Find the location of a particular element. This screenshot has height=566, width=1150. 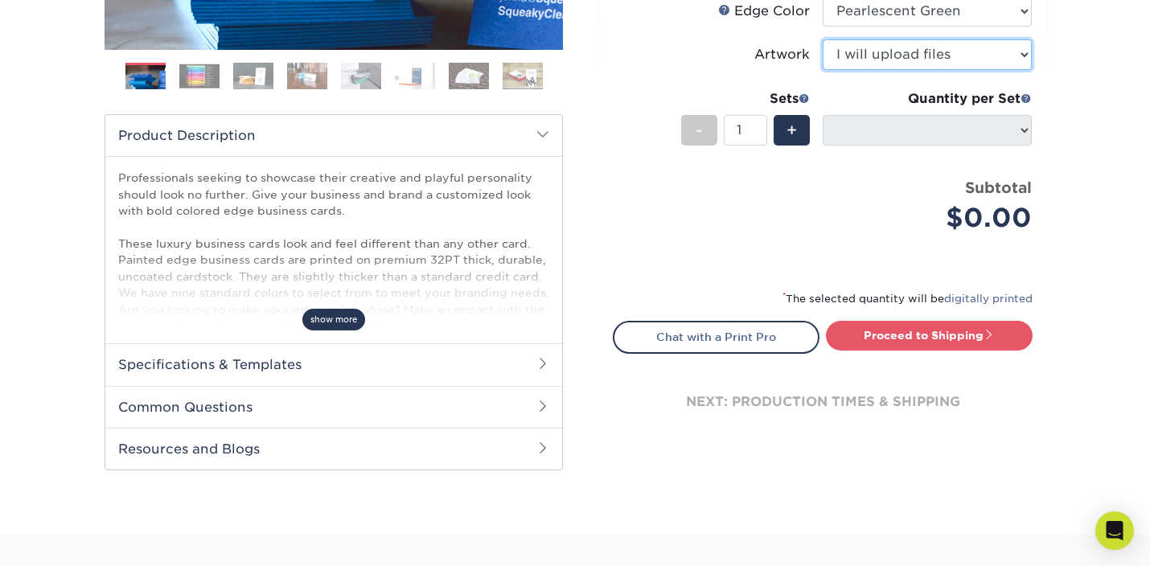

div: Edge Color is located at coordinates (764, 11).